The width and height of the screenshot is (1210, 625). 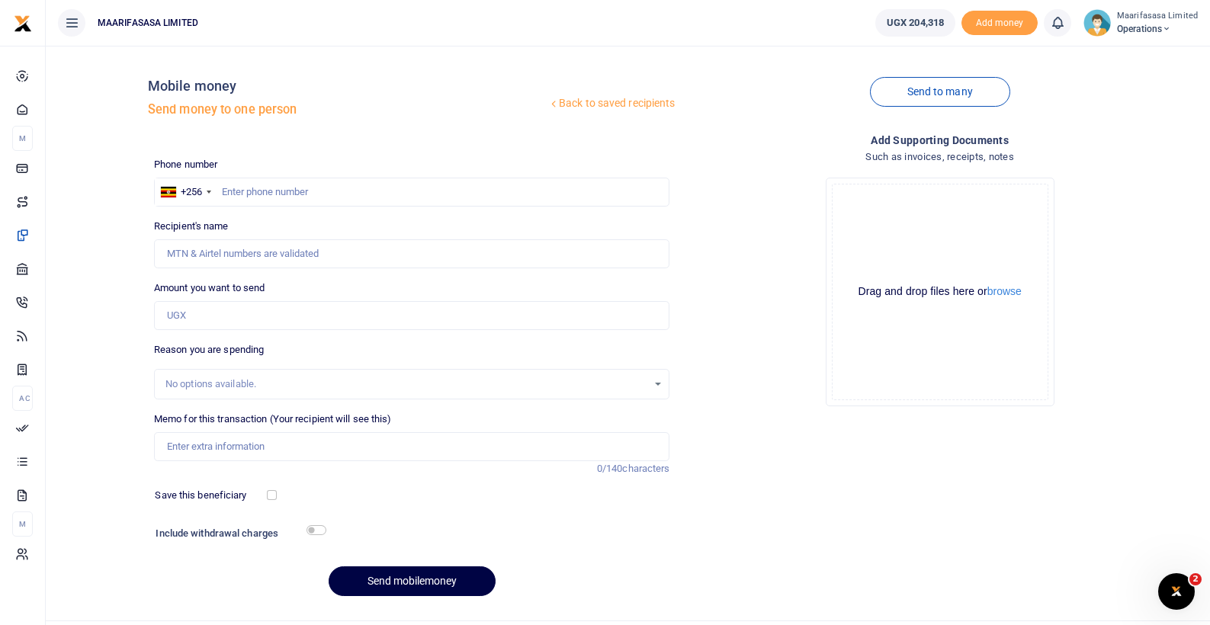 I want to click on a: Send to many, so click(x=940, y=91).